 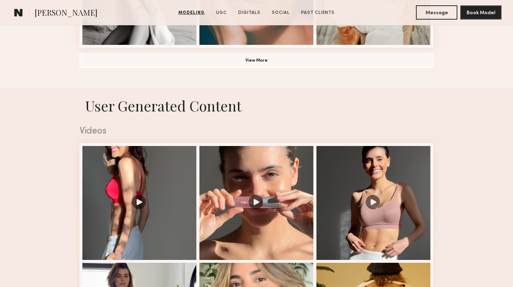 I want to click on a: Book Model, so click(x=481, y=12).